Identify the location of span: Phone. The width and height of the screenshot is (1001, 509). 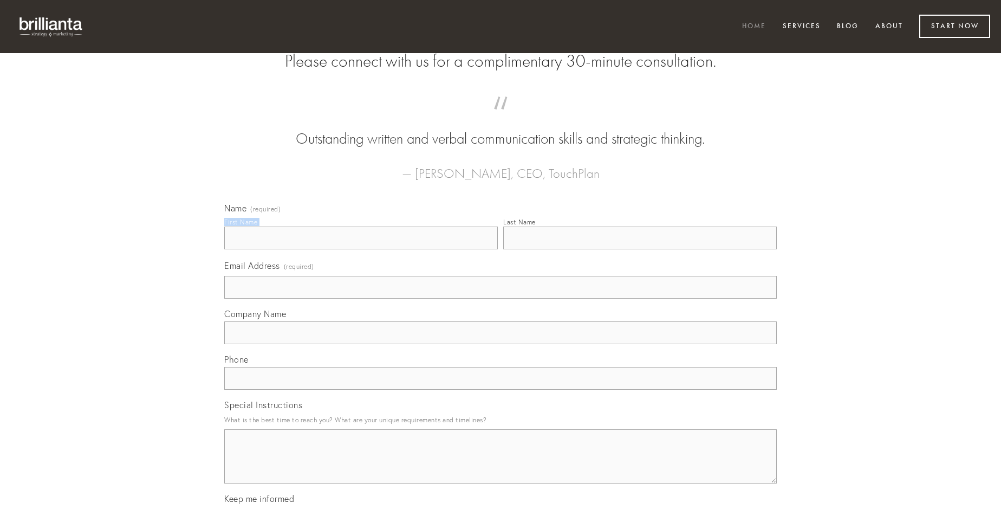
(236, 359).